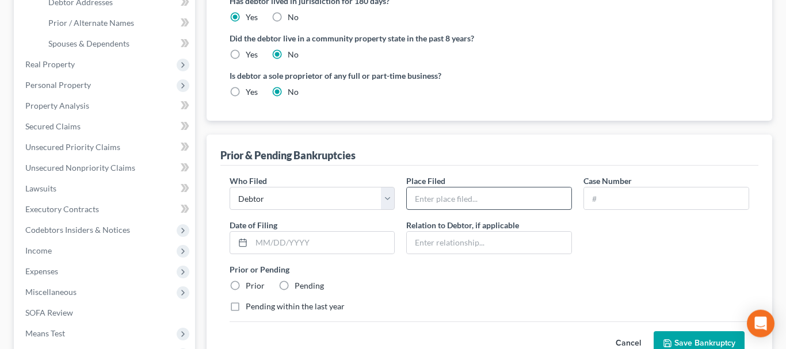  Describe the element at coordinates (295, 307) in the screenshot. I see `label: Pending within the last year` at that location.